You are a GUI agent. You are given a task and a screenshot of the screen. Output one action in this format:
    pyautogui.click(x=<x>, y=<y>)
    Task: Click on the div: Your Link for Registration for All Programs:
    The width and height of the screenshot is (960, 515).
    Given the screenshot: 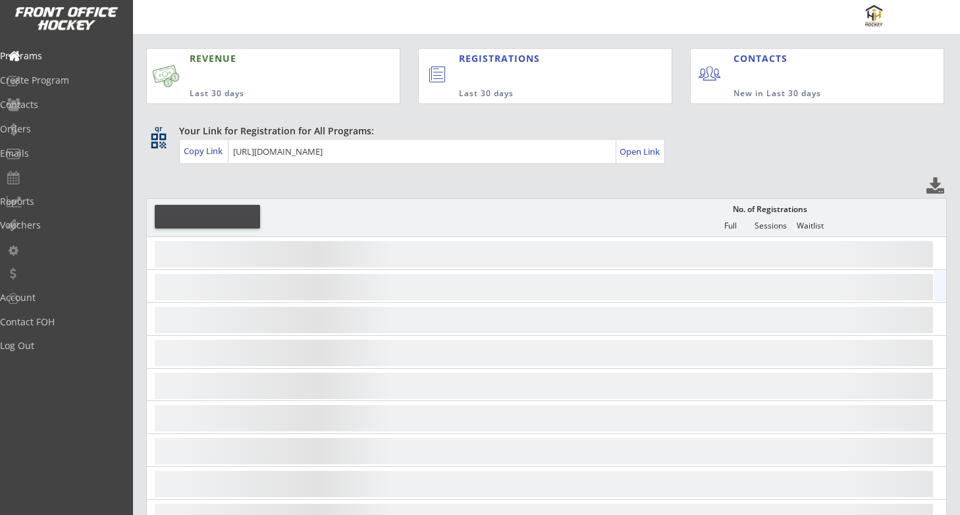 What is the action you would take?
    pyautogui.click(x=543, y=131)
    